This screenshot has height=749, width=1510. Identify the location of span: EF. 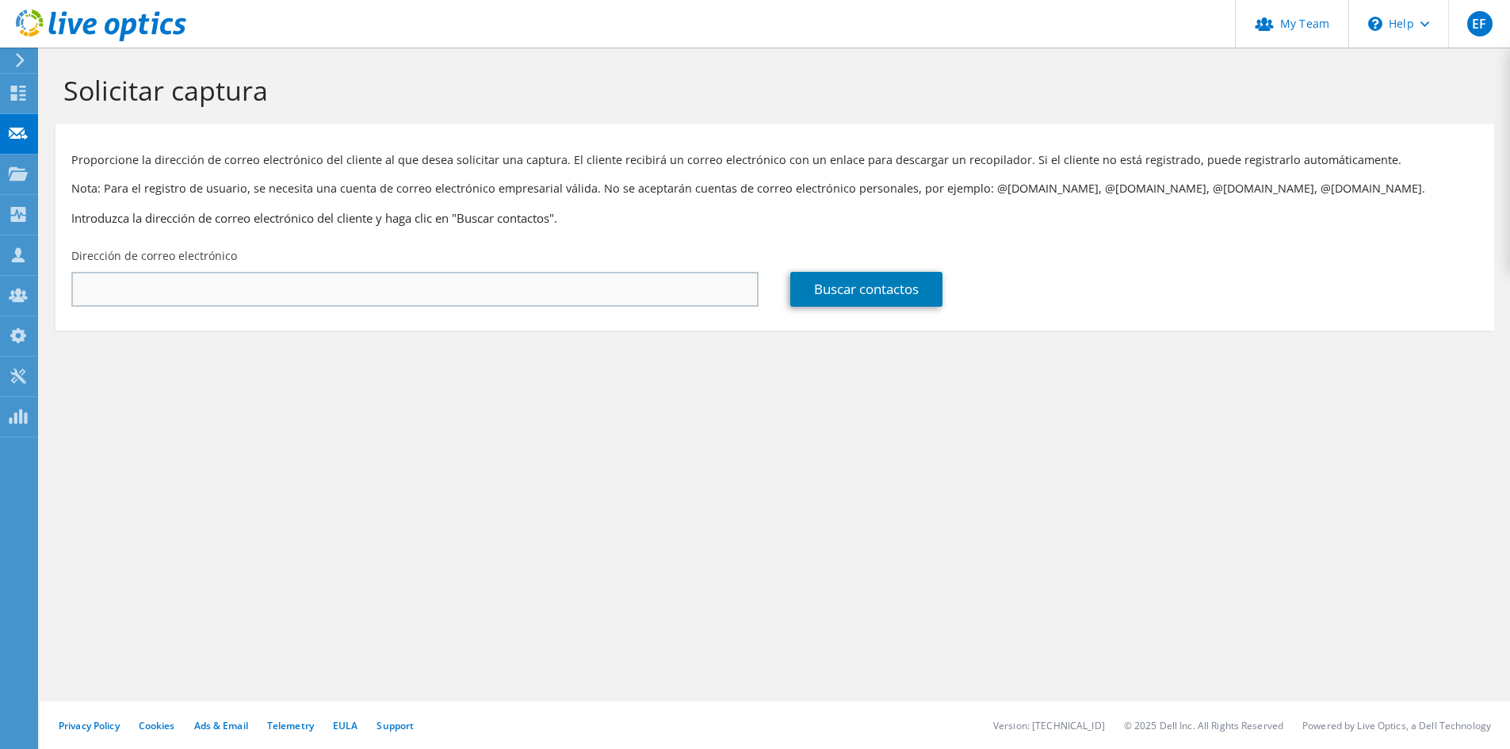
(1480, 24).